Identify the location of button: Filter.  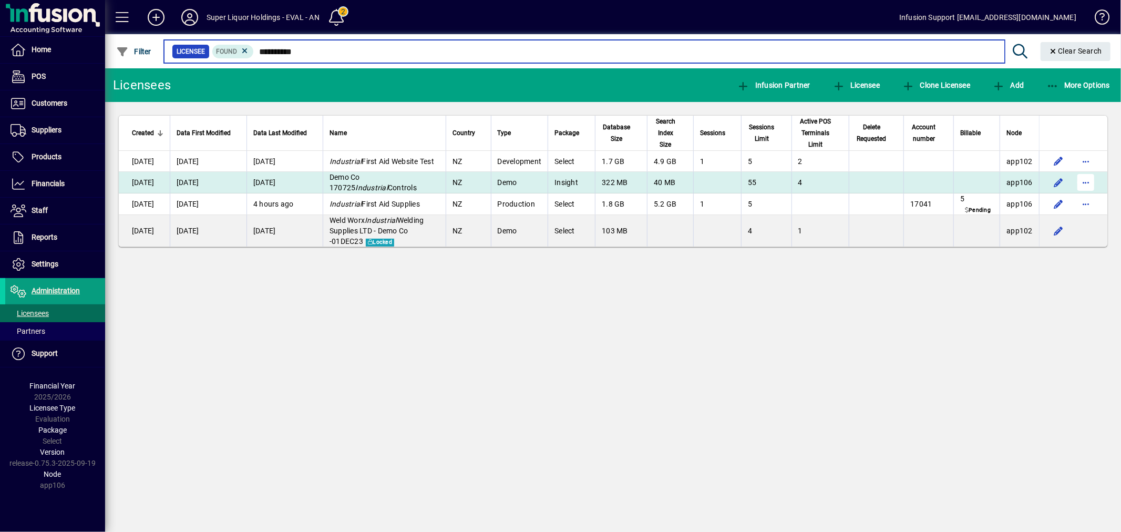
(133, 51).